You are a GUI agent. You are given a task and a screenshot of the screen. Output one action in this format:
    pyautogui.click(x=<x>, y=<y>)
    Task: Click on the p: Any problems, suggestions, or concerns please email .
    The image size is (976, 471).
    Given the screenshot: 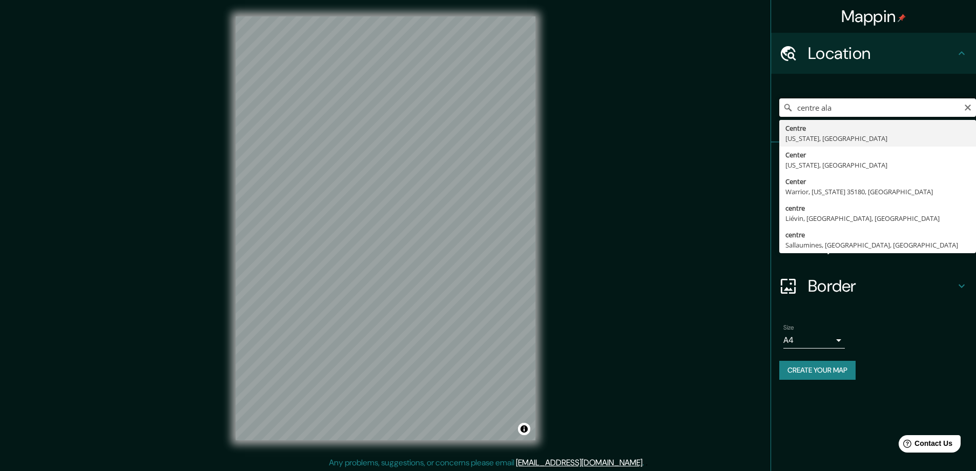 What is the action you would take?
    pyautogui.click(x=486, y=463)
    